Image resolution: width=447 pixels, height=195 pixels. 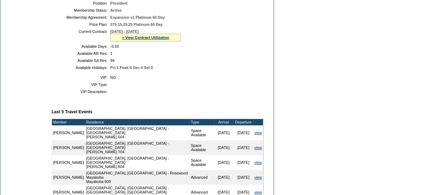 I want to click on td: Current Contract:, so click(x=81, y=35).